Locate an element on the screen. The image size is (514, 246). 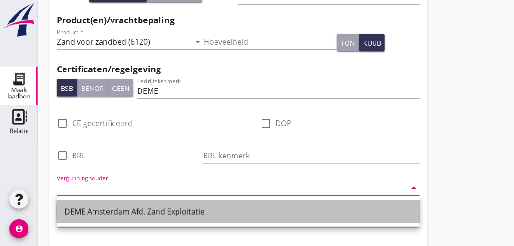
input: BRL kenmerk is located at coordinates (312, 155).